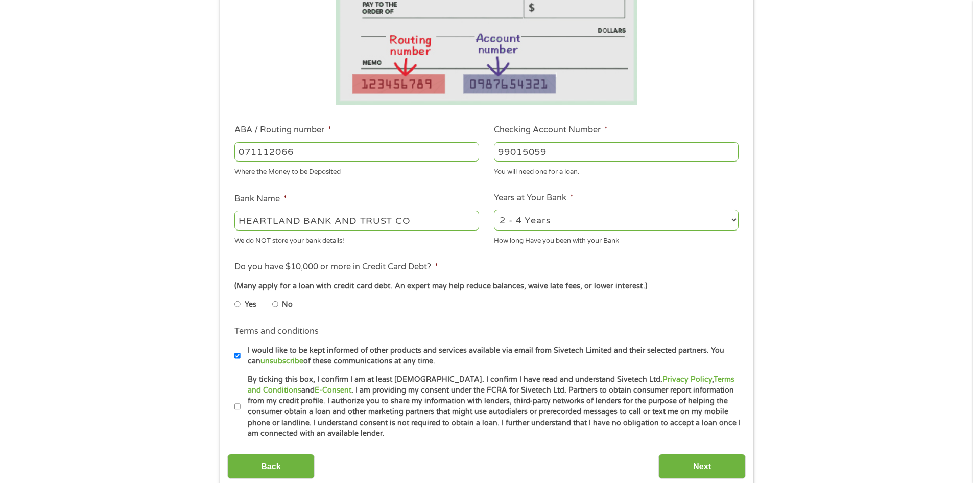 The width and height of the screenshot is (973, 483). I want to click on input: 263177916, so click(357, 152).